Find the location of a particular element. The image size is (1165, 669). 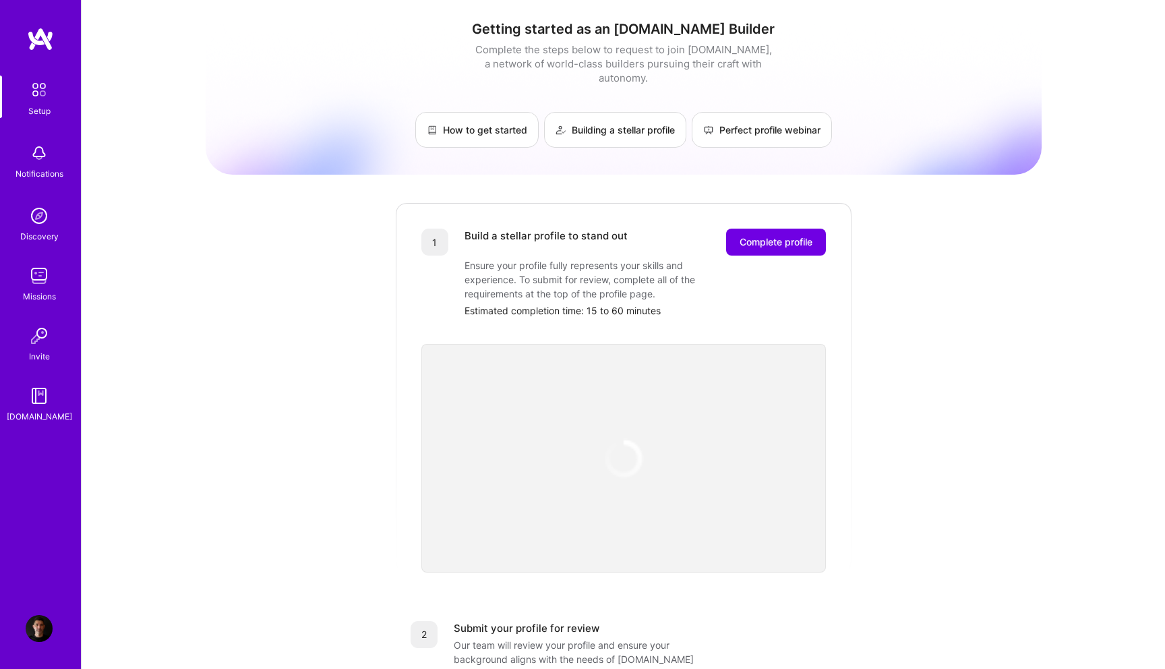

img: guide book is located at coordinates (39, 396).